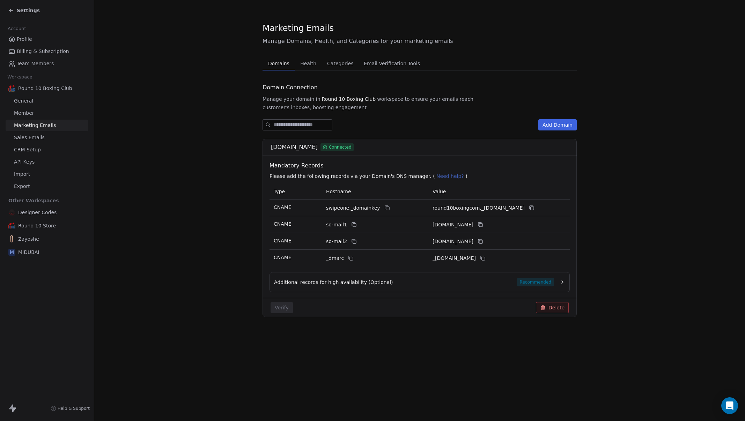  What do you see at coordinates (43, 51) in the screenshot?
I see `span: Billing & Subscription` at bounding box center [43, 51].